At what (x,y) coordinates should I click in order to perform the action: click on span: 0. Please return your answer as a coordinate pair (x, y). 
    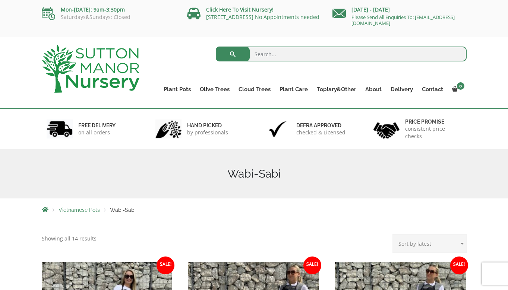
    Looking at the image, I should click on (461, 86).